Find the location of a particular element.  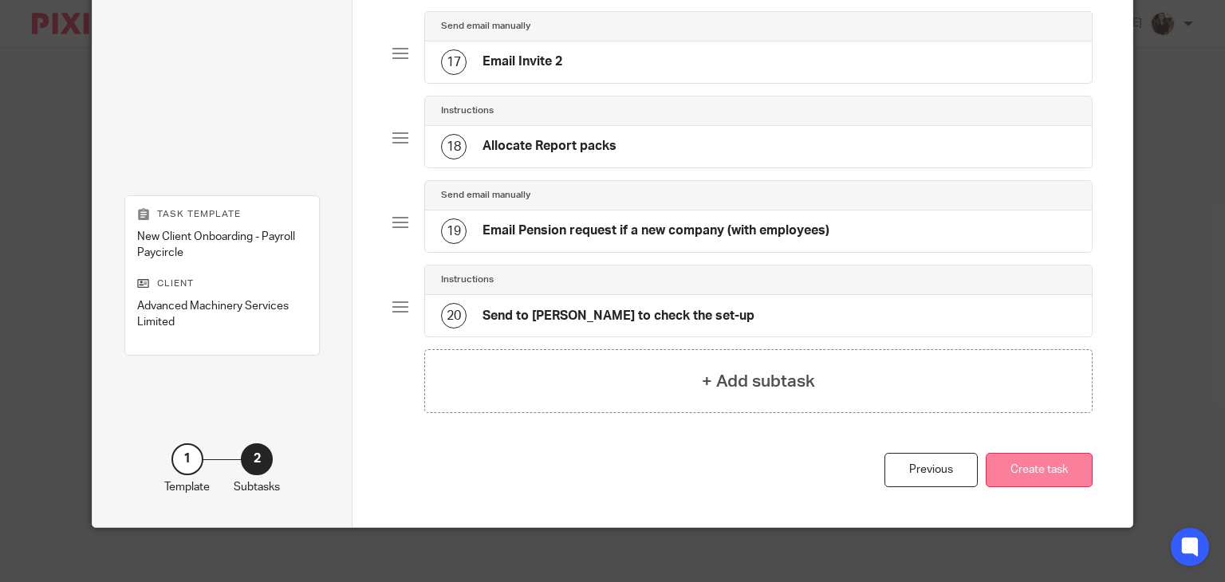

p: Advanced Machinery Services Limited is located at coordinates (222, 314).